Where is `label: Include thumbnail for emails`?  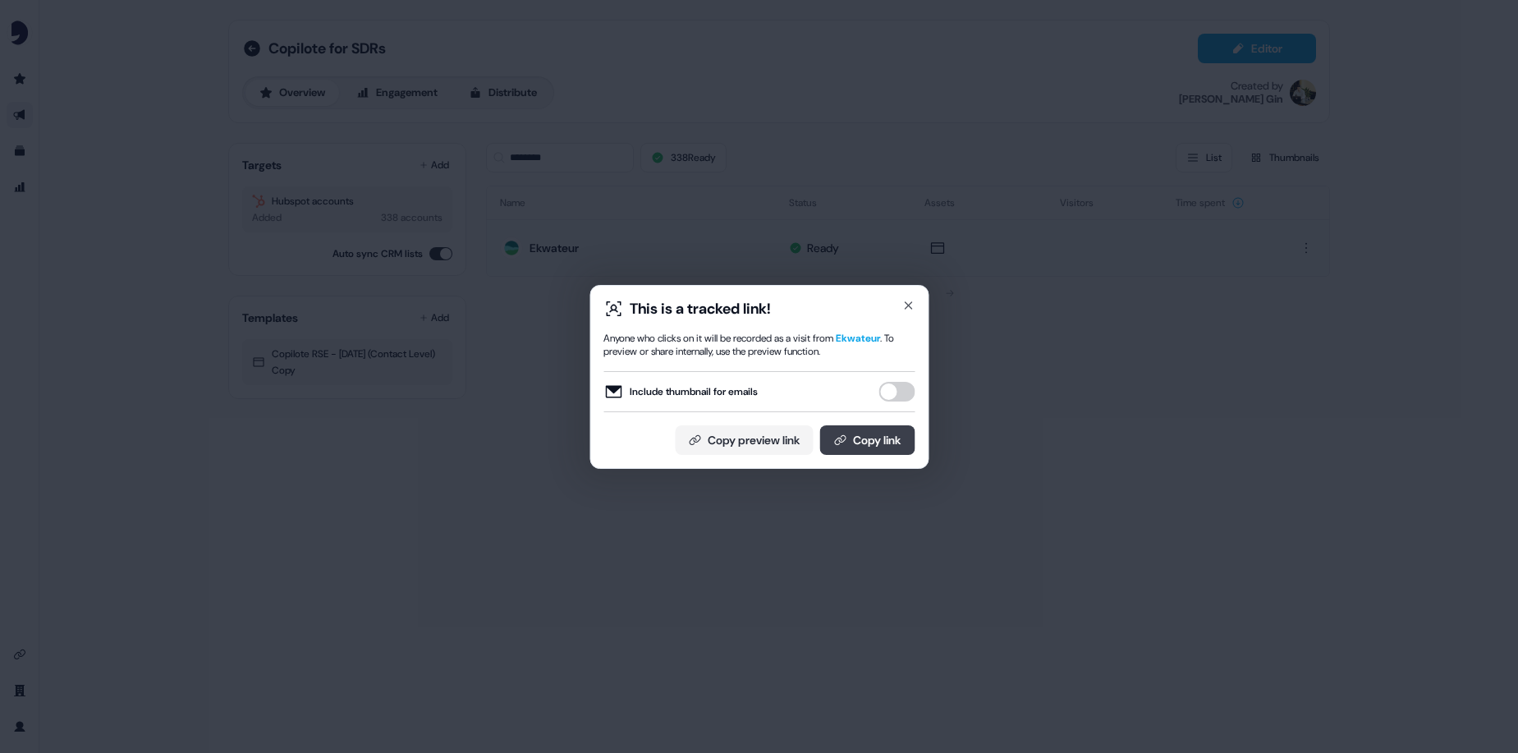 label: Include thumbnail for emails is located at coordinates (681, 392).